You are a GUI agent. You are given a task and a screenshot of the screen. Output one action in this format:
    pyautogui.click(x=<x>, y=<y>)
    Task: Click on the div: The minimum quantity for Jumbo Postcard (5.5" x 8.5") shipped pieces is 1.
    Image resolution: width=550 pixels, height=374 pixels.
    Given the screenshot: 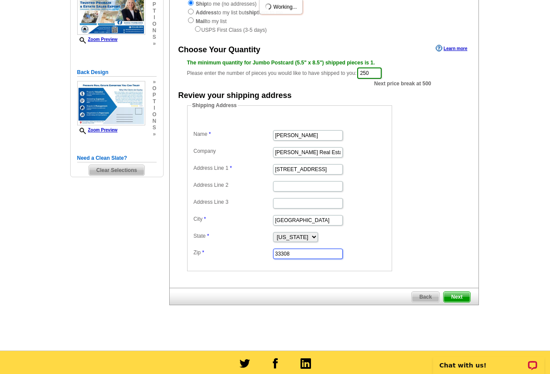 What is the action you would take?
    pyautogui.click(x=324, y=63)
    